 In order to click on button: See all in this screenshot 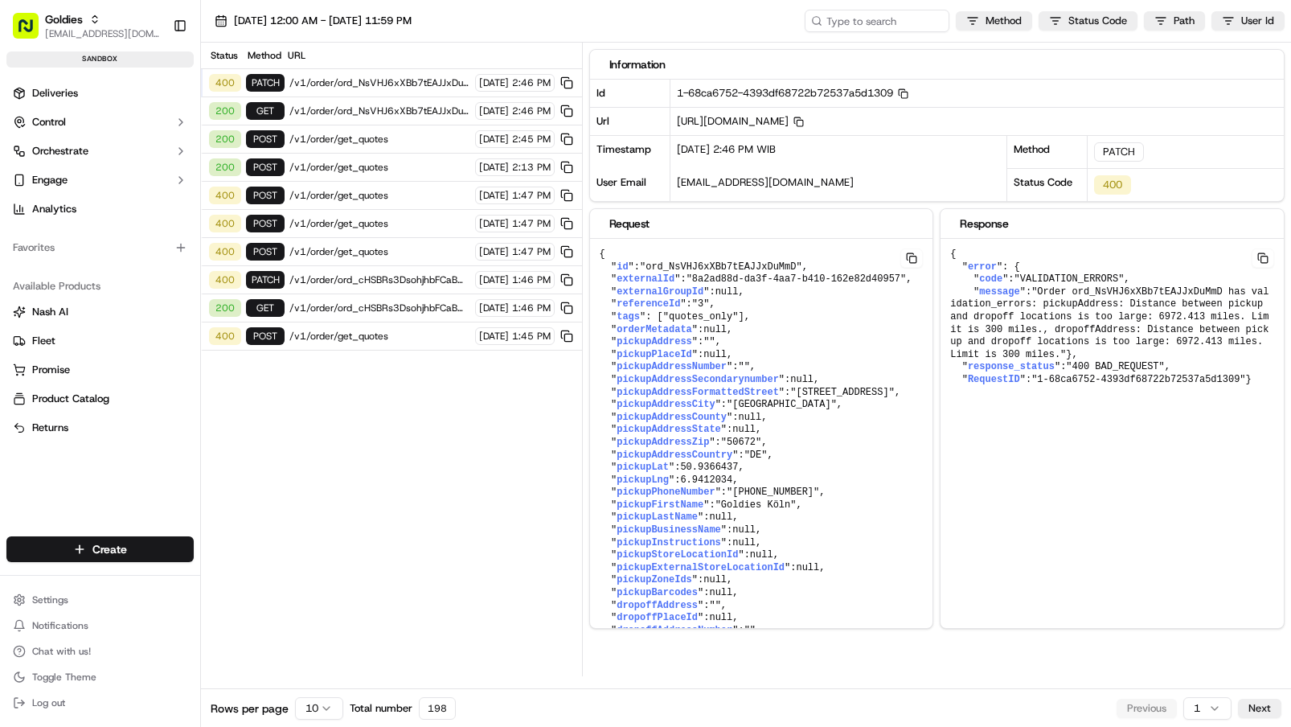, I will do `click(271, 215)`.